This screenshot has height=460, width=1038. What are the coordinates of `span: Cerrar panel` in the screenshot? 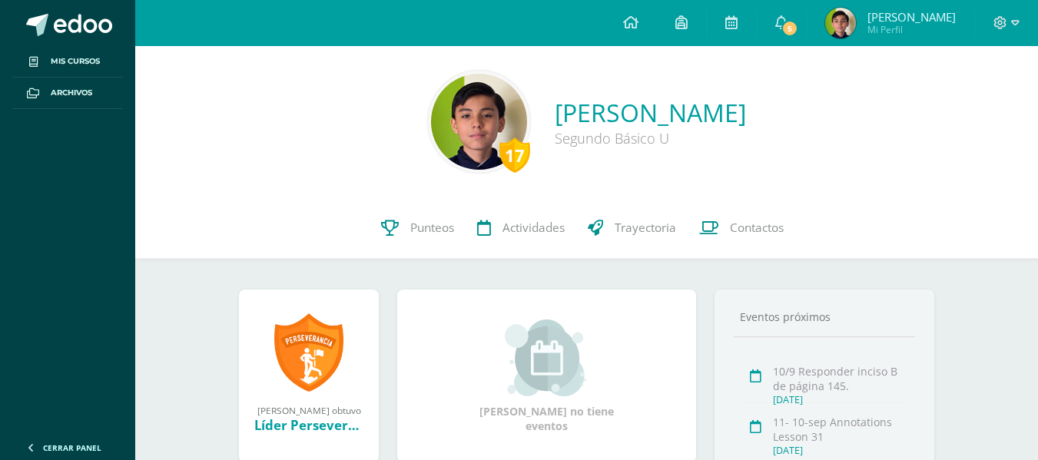 It's located at (72, 448).